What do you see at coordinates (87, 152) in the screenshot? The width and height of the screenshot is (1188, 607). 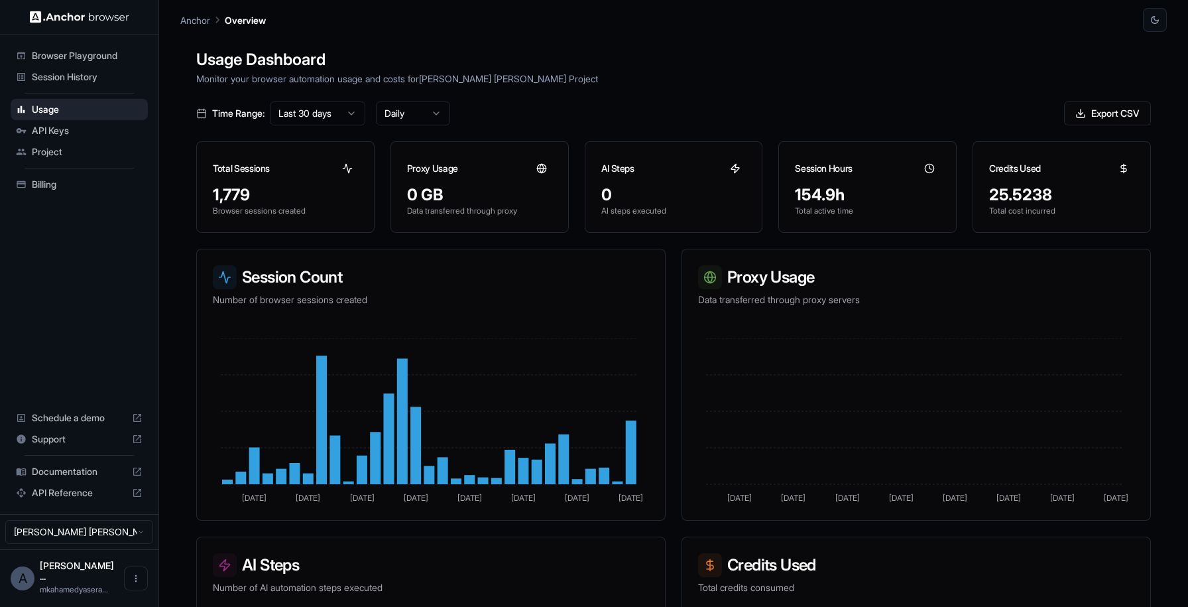 I see `span: Project` at bounding box center [87, 152].